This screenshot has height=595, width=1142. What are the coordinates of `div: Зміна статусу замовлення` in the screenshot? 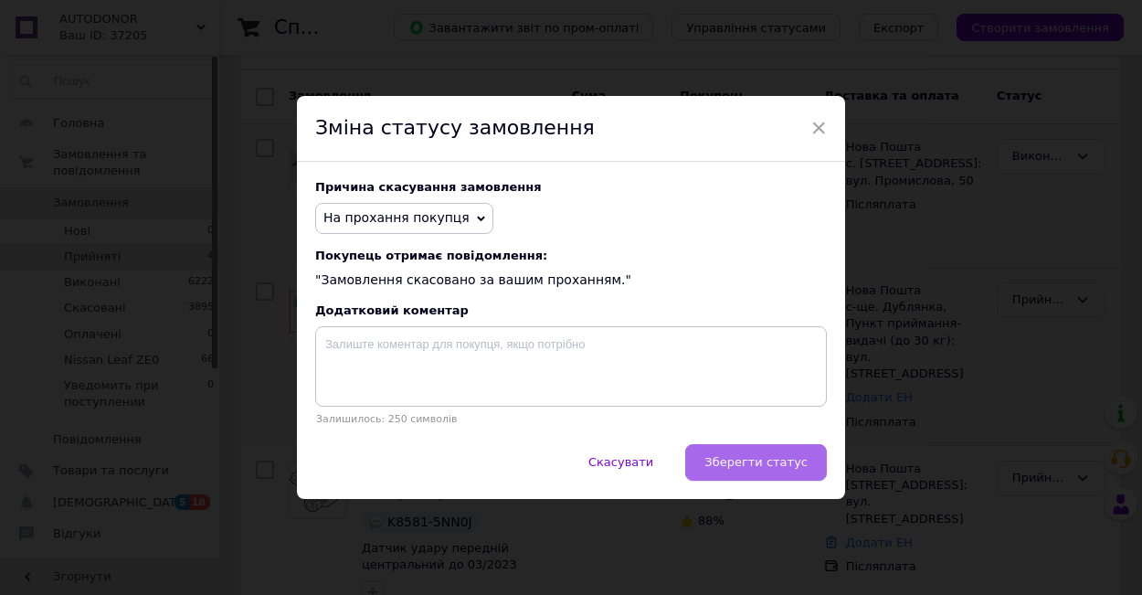 It's located at (571, 129).